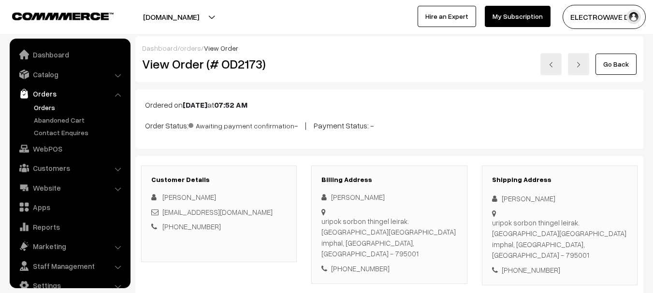 The image size is (653, 293). What do you see at coordinates (634, 17) in the screenshot?
I see `img: user` at bounding box center [634, 17].